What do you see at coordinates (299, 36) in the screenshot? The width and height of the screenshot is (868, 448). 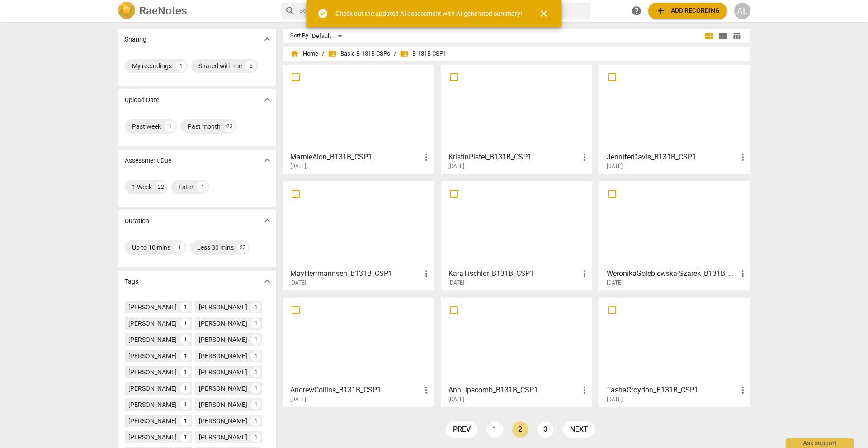 I see `div: Sort By` at bounding box center [299, 36].